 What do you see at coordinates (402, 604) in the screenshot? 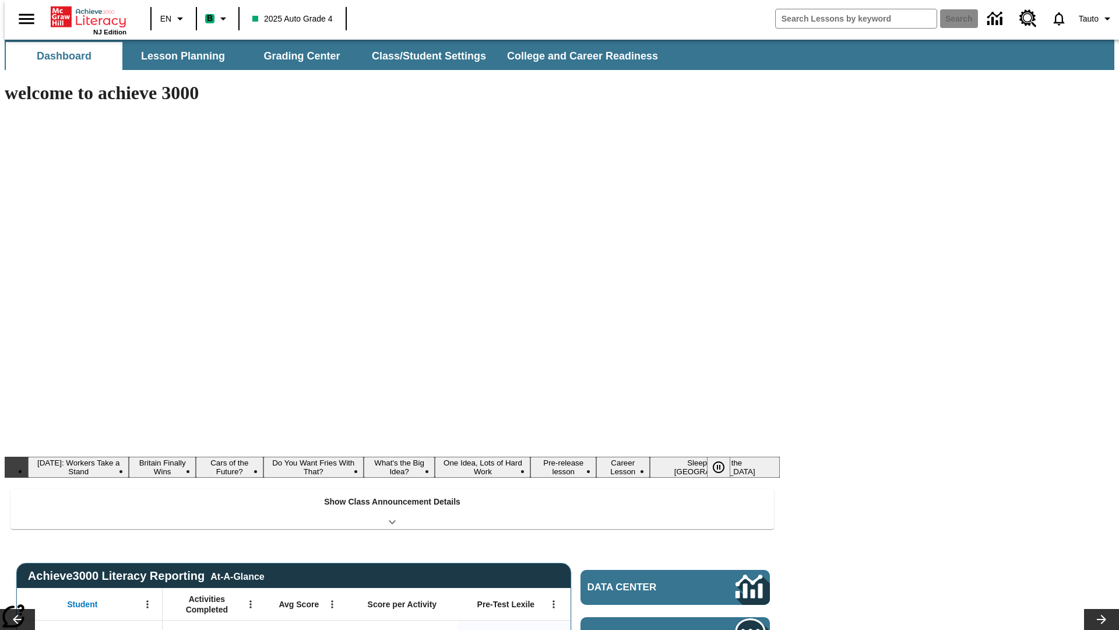
I see `span: Score per Activity` at bounding box center [402, 604].